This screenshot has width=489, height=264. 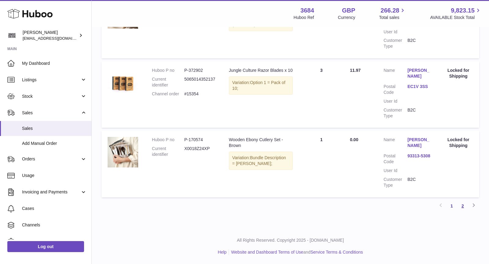 What do you see at coordinates (200, 152) in the screenshot?
I see `dd: X0018Z24XP` at bounding box center [200, 152].